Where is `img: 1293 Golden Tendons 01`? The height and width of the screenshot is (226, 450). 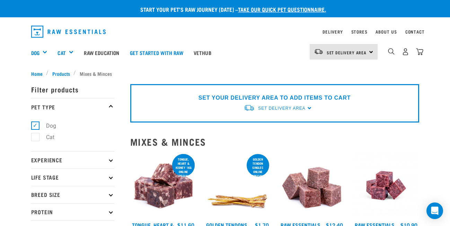 img: 1293 Golden Tendons 01 is located at coordinates (237, 186).